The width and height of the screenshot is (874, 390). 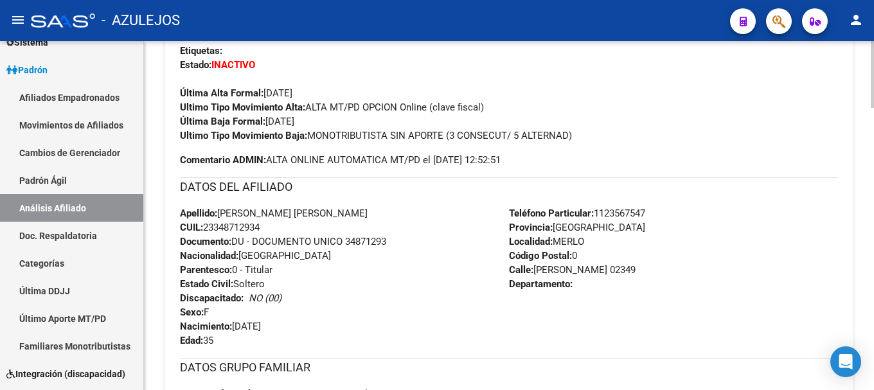 What do you see at coordinates (206, 327) in the screenshot?
I see `strong: Nacimiento:` at bounding box center [206, 327].